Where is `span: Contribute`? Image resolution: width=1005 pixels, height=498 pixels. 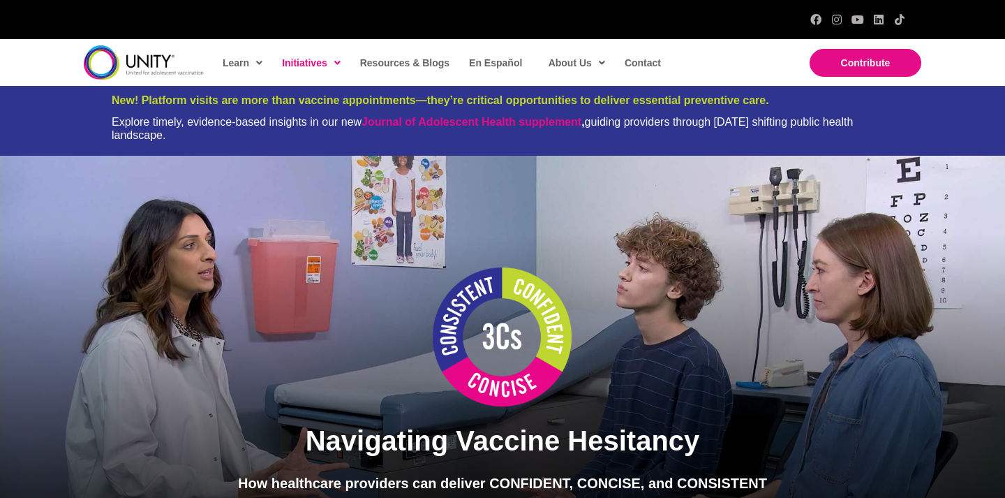
span: Contribute is located at coordinates (865, 63).